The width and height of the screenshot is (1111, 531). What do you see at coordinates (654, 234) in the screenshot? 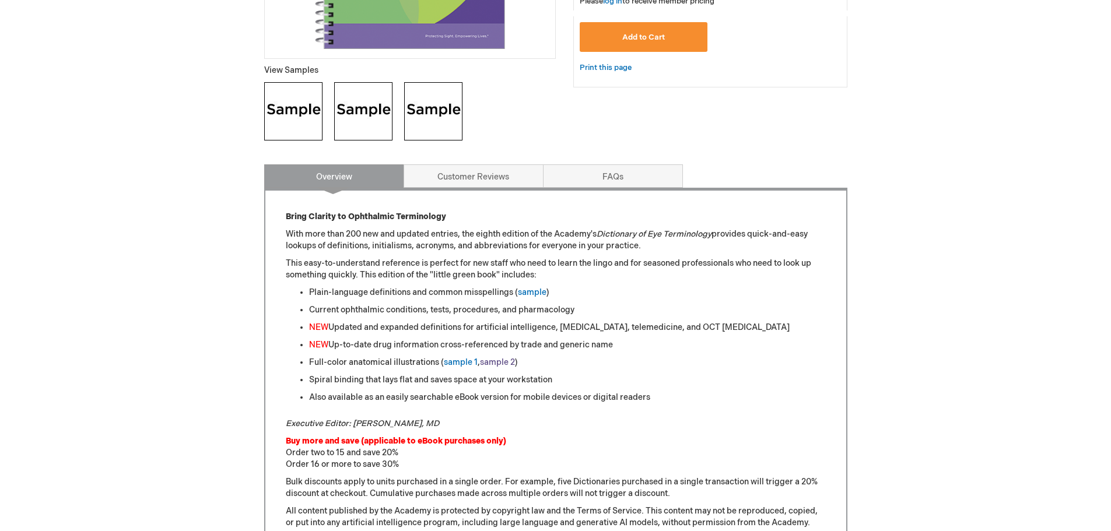
I see `em: Dictionary of Eye Terminology` at bounding box center [654, 234].